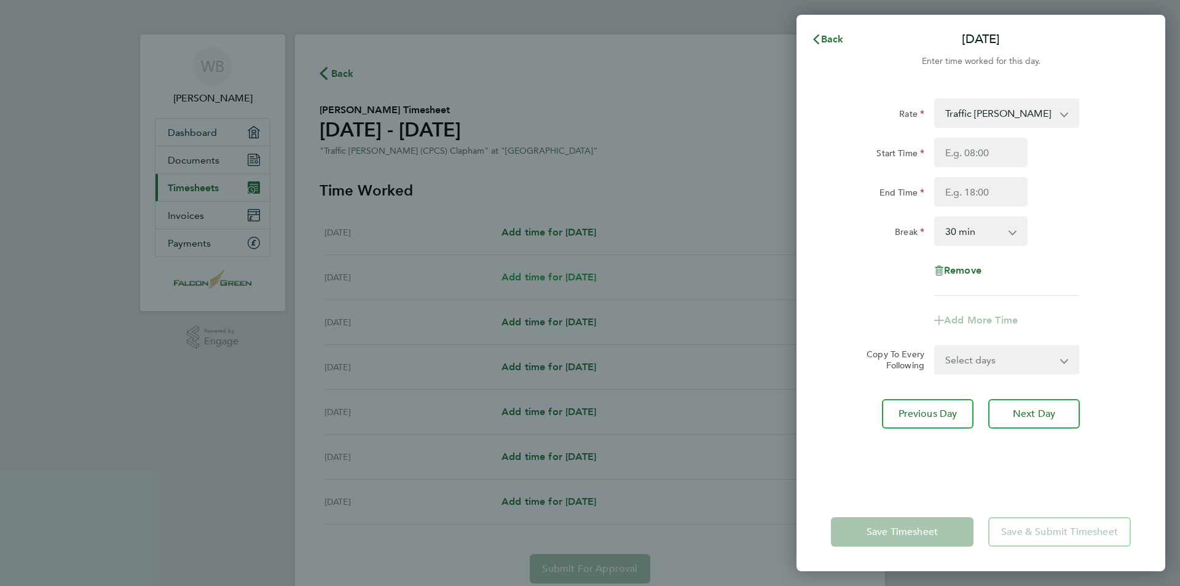  I want to click on span: Next Day, so click(1034, 414).